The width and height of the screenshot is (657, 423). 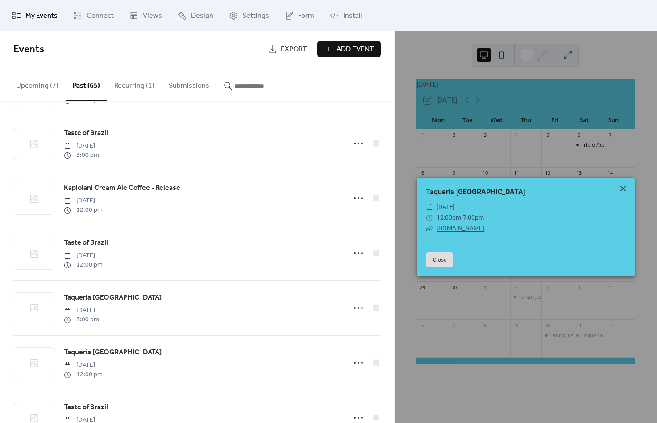 I want to click on button: Upcoming (7), so click(x=37, y=84).